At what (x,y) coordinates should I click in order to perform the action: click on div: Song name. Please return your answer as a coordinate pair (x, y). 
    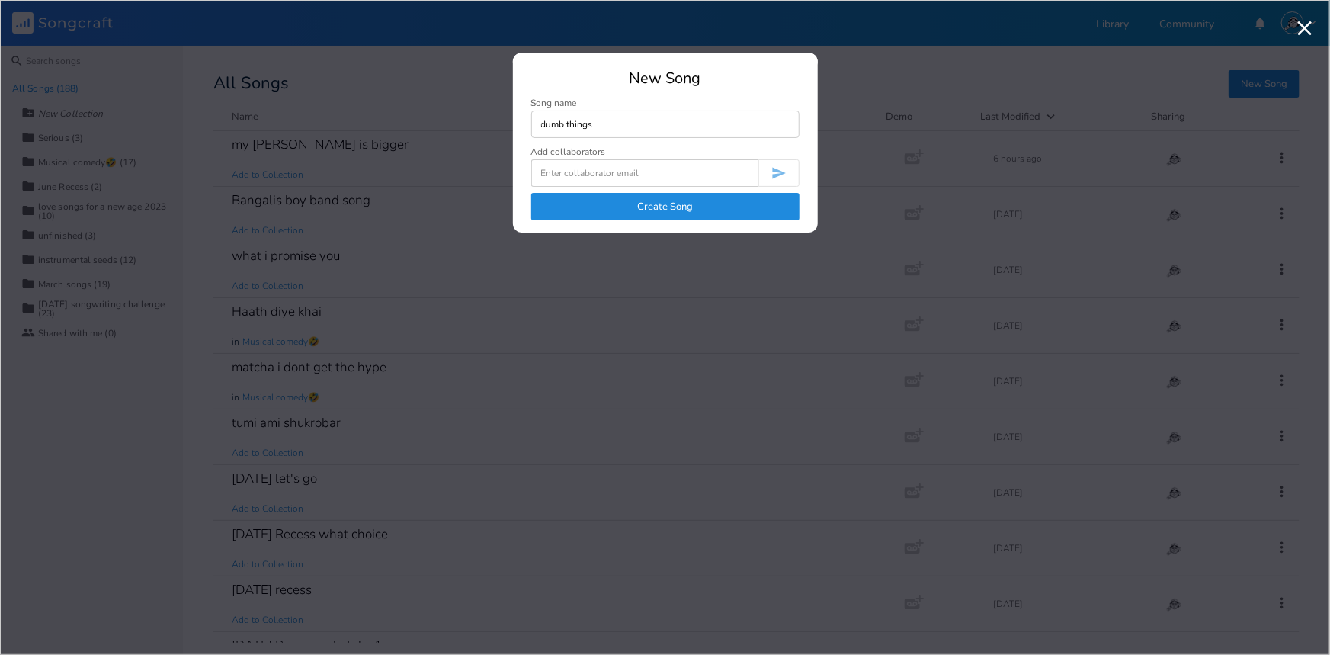
    Looking at the image, I should click on (665, 103).